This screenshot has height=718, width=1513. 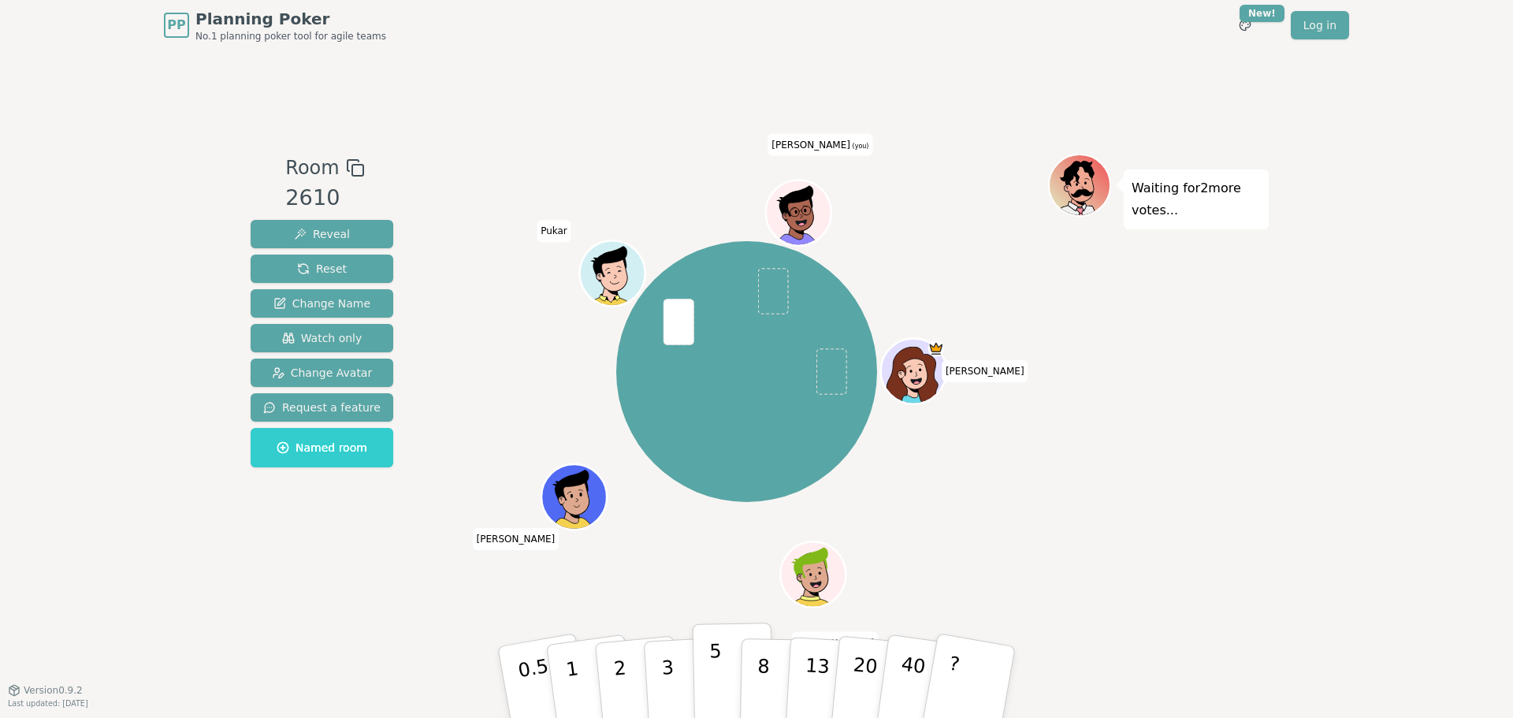 What do you see at coordinates (322, 269) in the screenshot?
I see `button: Reset` at bounding box center [322, 269].